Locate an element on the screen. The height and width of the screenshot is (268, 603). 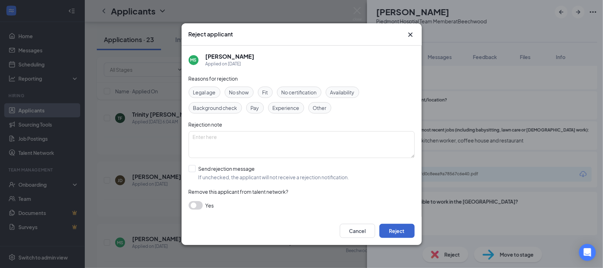
button: Close is located at coordinates (411, 35).